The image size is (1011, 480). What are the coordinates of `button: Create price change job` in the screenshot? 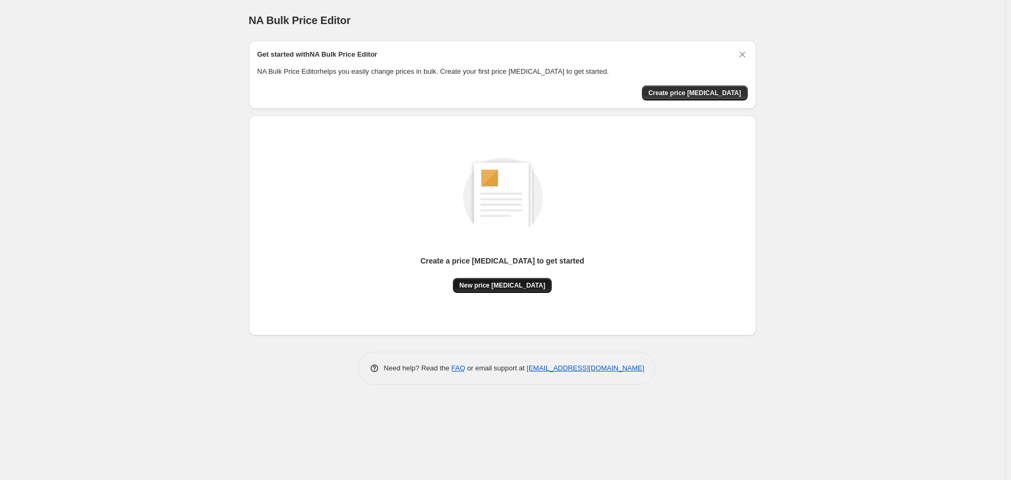 It's located at (695, 93).